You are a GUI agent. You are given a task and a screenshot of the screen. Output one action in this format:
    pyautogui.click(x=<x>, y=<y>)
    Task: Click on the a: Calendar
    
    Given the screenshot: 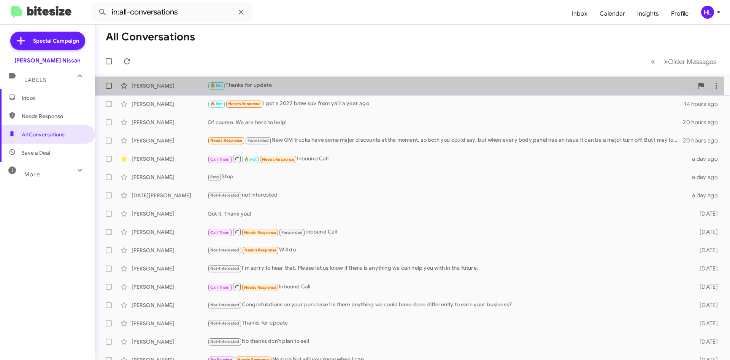 What is the action you would take?
    pyautogui.click(x=613, y=14)
    